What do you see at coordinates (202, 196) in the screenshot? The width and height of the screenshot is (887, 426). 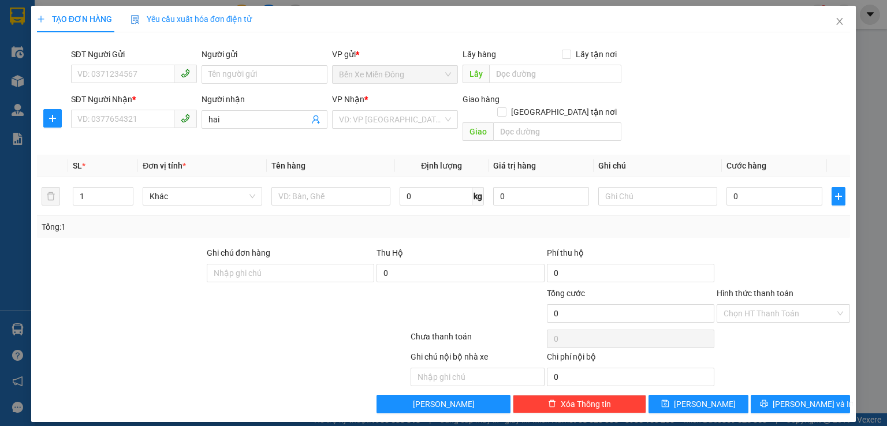 I see `span: Khác` at bounding box center [202, 196].